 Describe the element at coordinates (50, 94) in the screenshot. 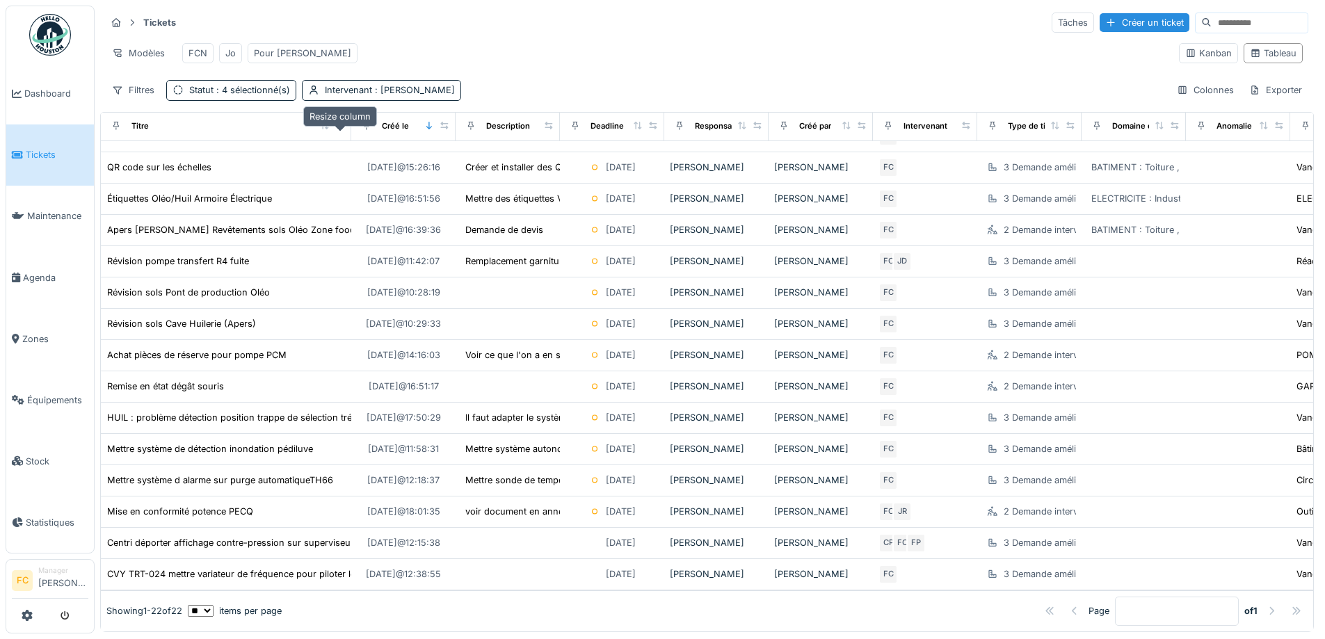

I see `a: Dashboard` at that location.